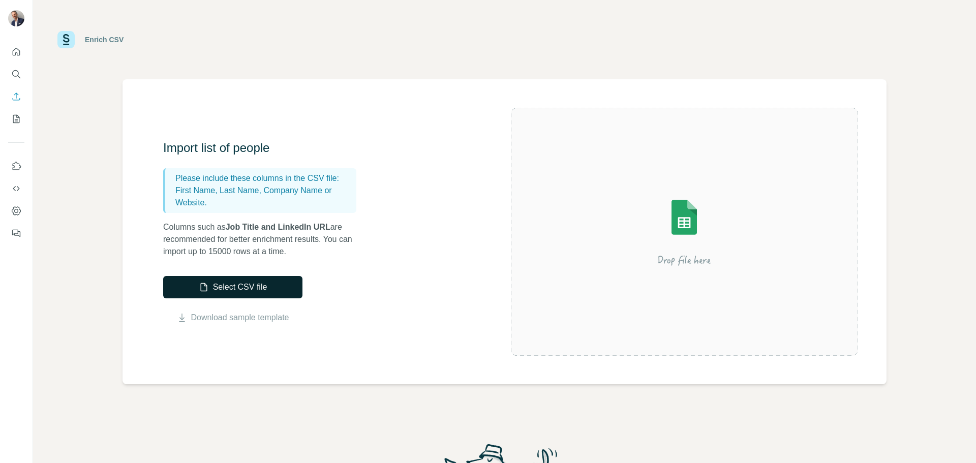 The height and width of the screenshot is (463, 976). I want to click on h3: Import list of people, so click(265, 148).